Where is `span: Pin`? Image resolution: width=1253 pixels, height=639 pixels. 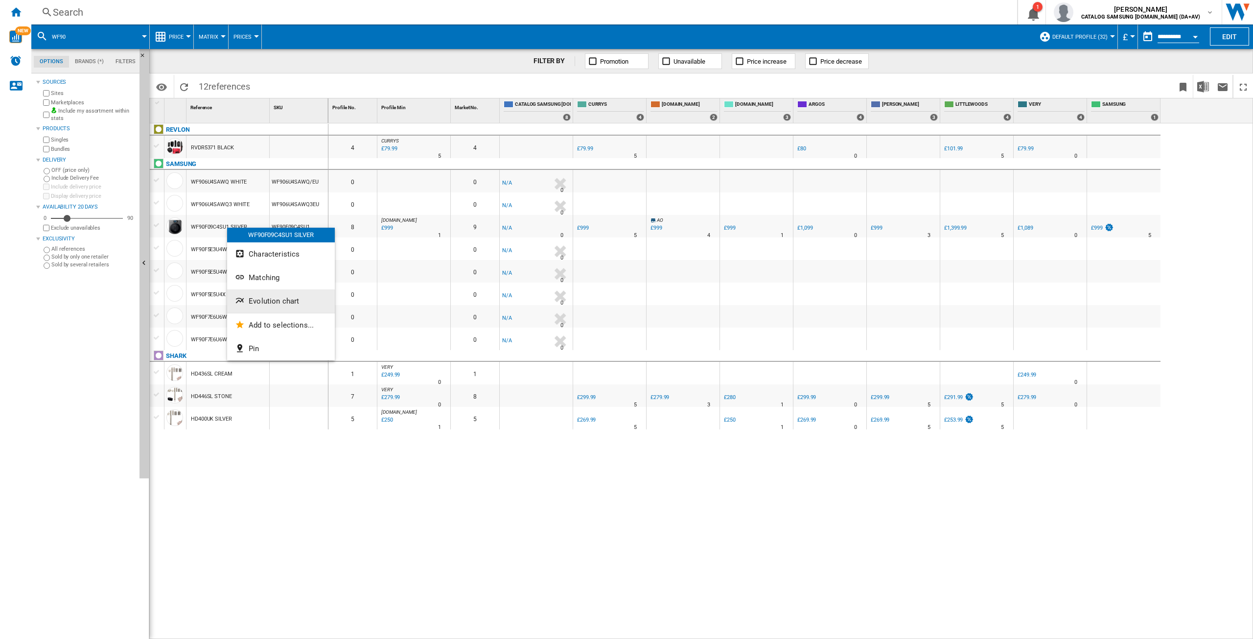 span: Pin is located at coordinates (253, 348).